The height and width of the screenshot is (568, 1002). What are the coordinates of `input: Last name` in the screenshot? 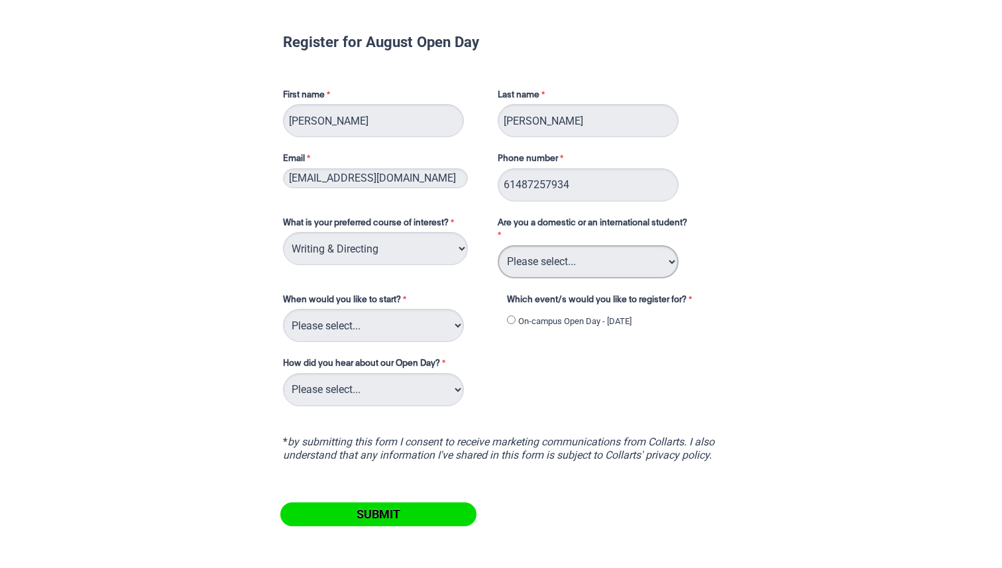 It's located at (588, 121).